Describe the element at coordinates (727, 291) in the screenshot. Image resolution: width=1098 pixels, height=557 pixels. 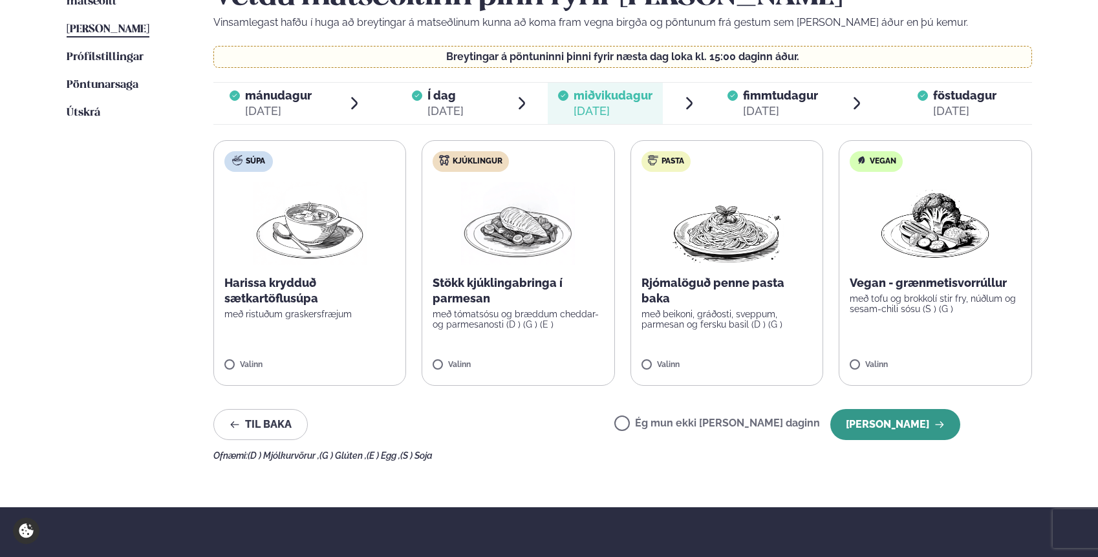
I see `p: Rjómalöguð penne pasta baka` at that location.